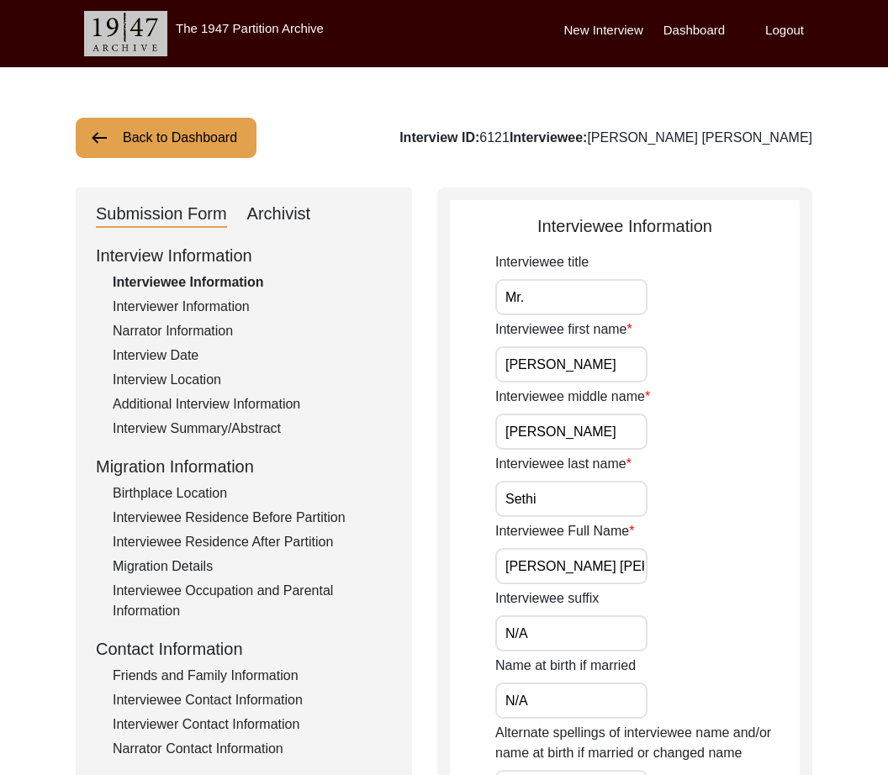  What do you see at coordinates (648, 744) in the screenshot?
I see `label: Alternate spellings of interviewee name and/or name at birth if married or changed name` at bounding box center [648, 744].